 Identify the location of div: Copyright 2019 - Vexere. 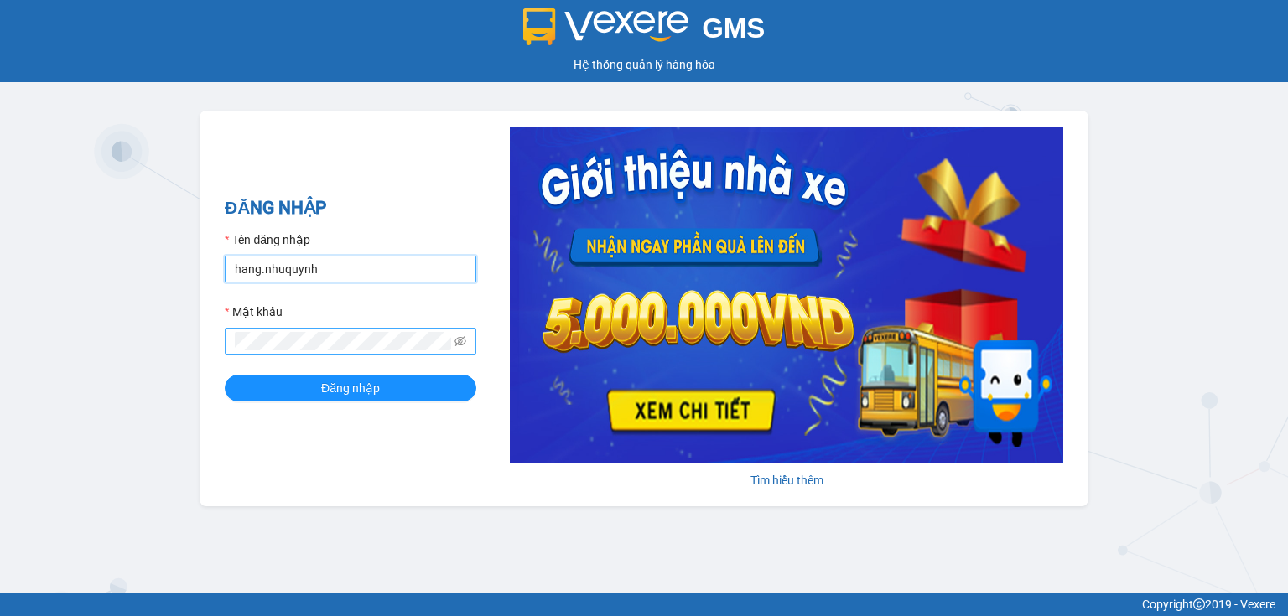
(644, 605).